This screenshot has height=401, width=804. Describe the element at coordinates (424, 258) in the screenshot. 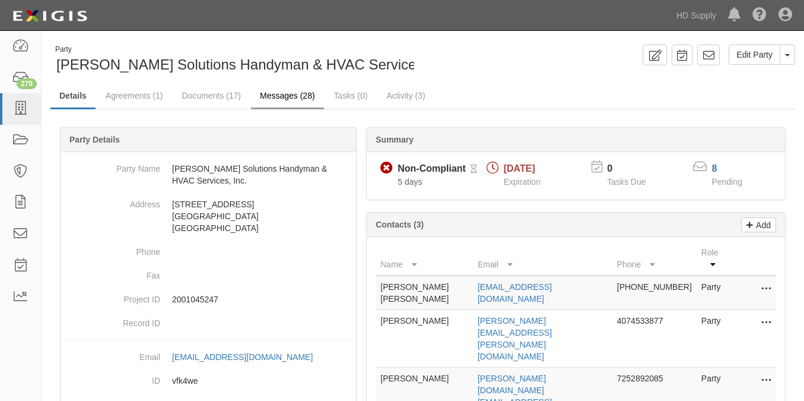

I see `th: Name` at that location.